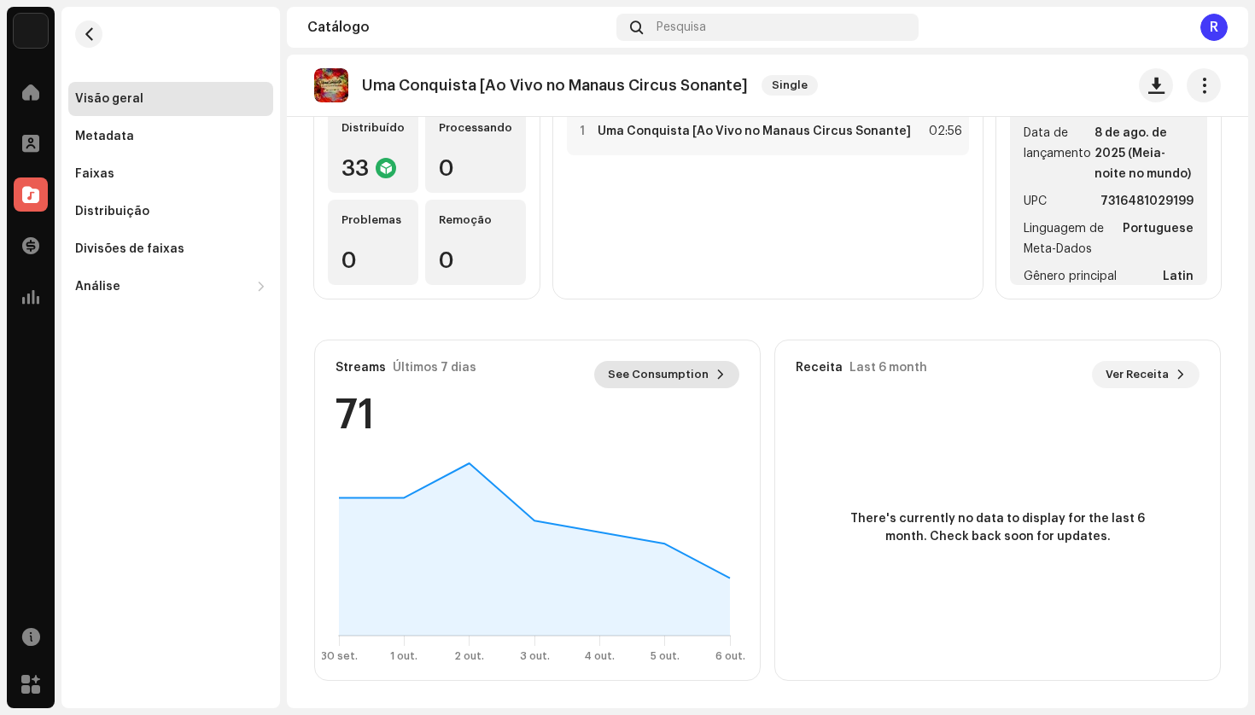 This screenshot has height=715, width=1255. I want to click on button: See Consumption, so click(667, 375).